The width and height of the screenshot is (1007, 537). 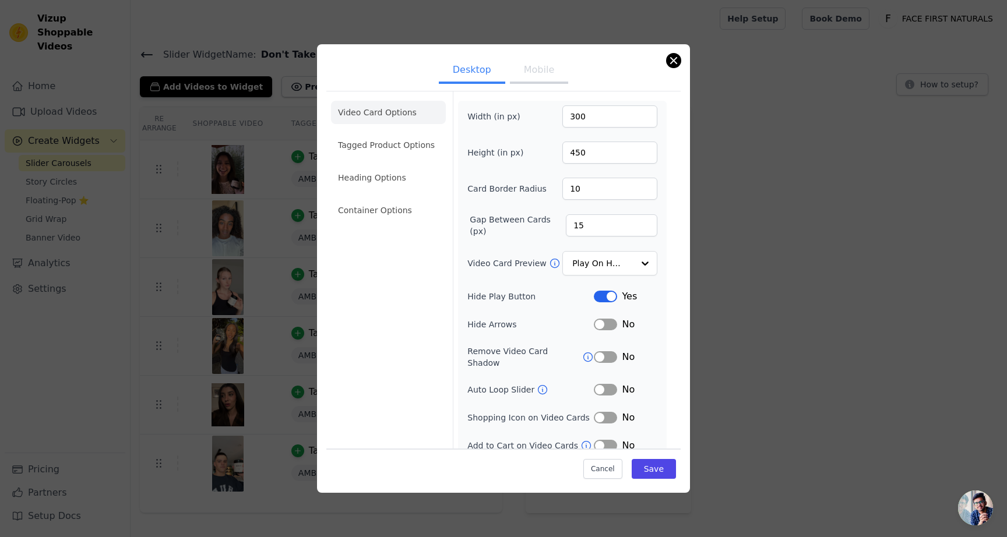 What do you see at coordinates (507, 189) in the screenshot?
I see `label: Card Border Radius` at bounding box center [507, 189].